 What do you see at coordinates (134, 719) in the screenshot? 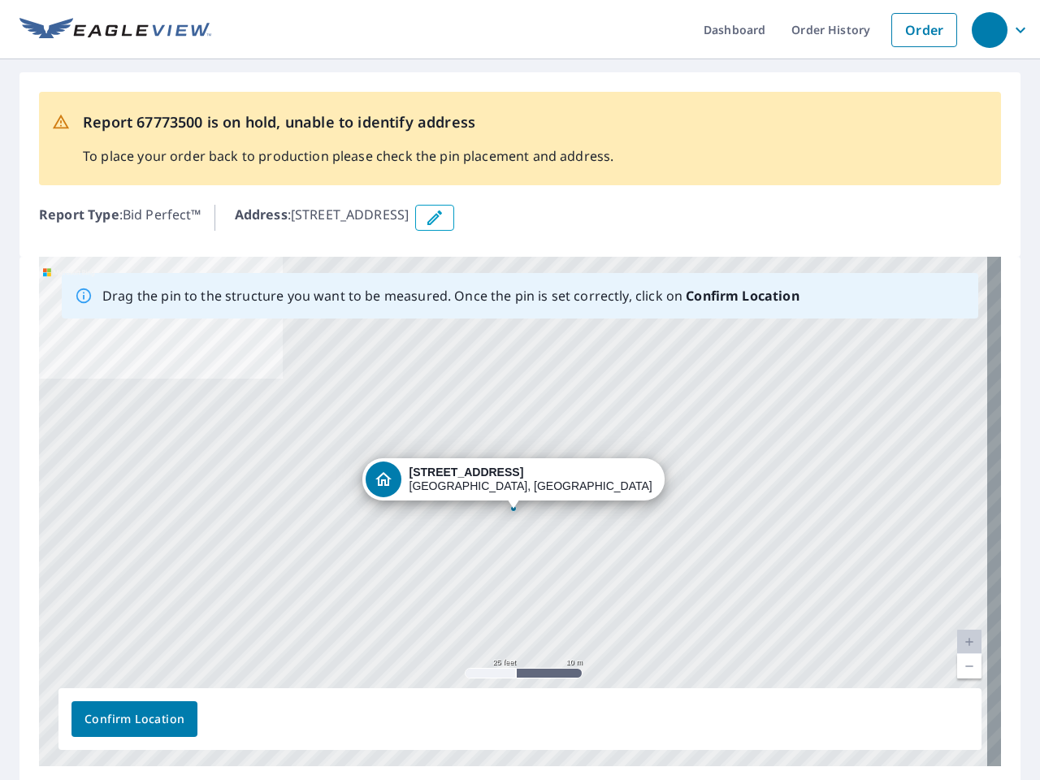
I see `button: Confirm Location` at bounding box center [134, 719].